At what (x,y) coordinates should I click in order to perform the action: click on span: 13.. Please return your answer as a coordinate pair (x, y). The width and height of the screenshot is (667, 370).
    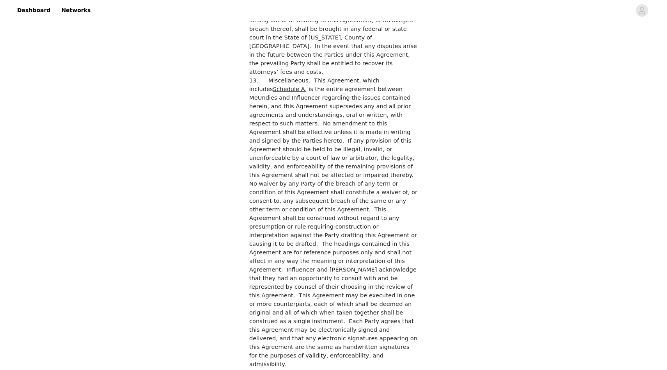
    Looking at the image, I should click on (259, 80).